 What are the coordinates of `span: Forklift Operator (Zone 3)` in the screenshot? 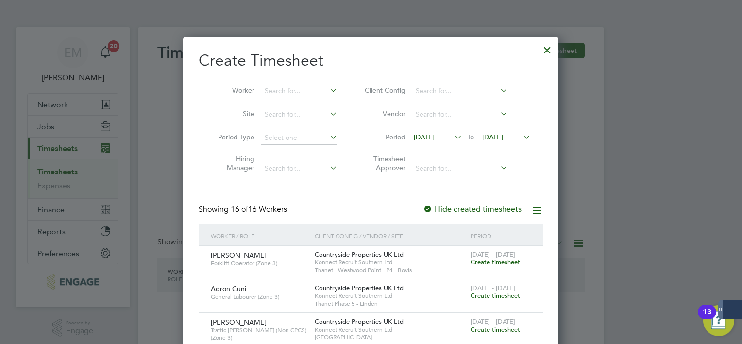 It's located at (259, 263).